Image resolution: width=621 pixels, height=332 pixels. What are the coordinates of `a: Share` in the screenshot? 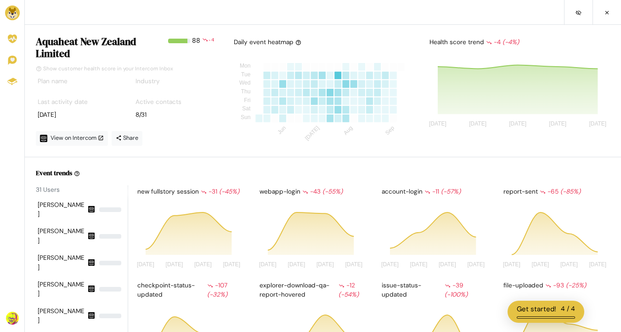 It's located at (127, 138).